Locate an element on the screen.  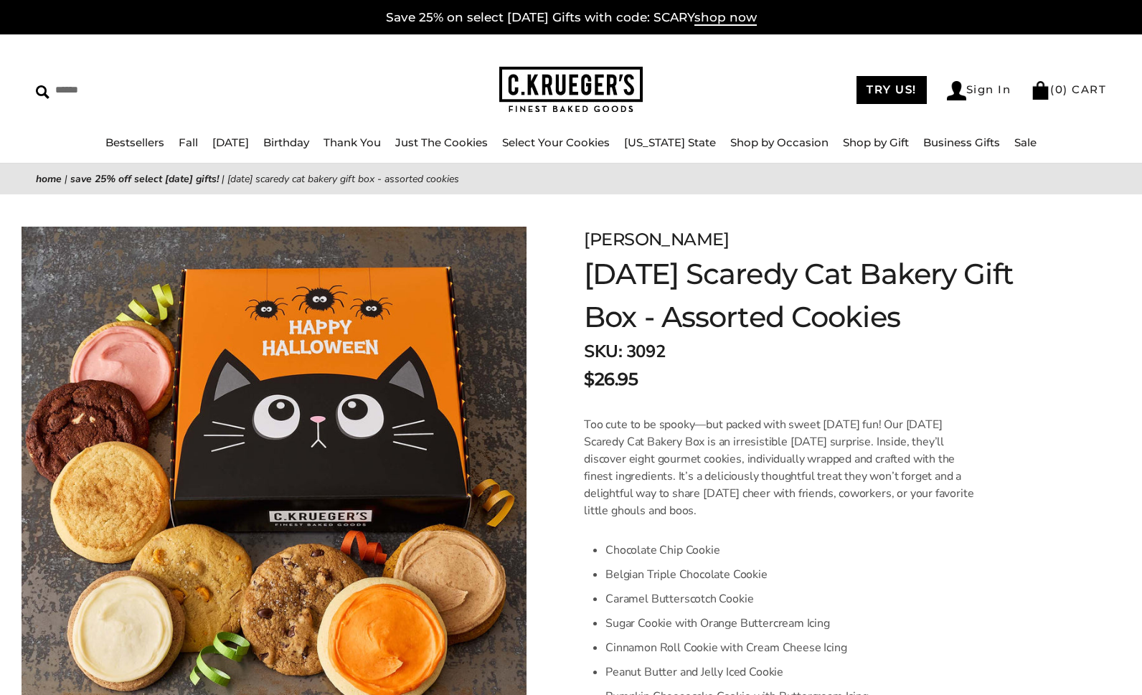
a: Sale is located at coordinates (1025, 142).